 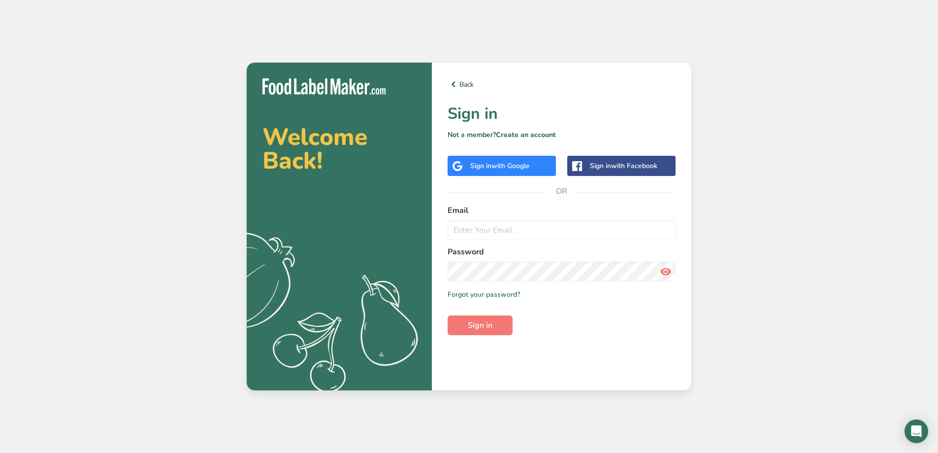 I want to click on span: Sign in, so click(x=480, y=325).